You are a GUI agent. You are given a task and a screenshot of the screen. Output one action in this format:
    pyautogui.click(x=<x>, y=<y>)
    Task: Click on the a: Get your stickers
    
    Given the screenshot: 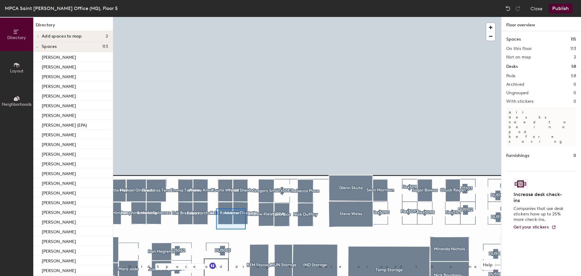 What is the action you would take?
    pyautogui.click(x=535, y=227)
    